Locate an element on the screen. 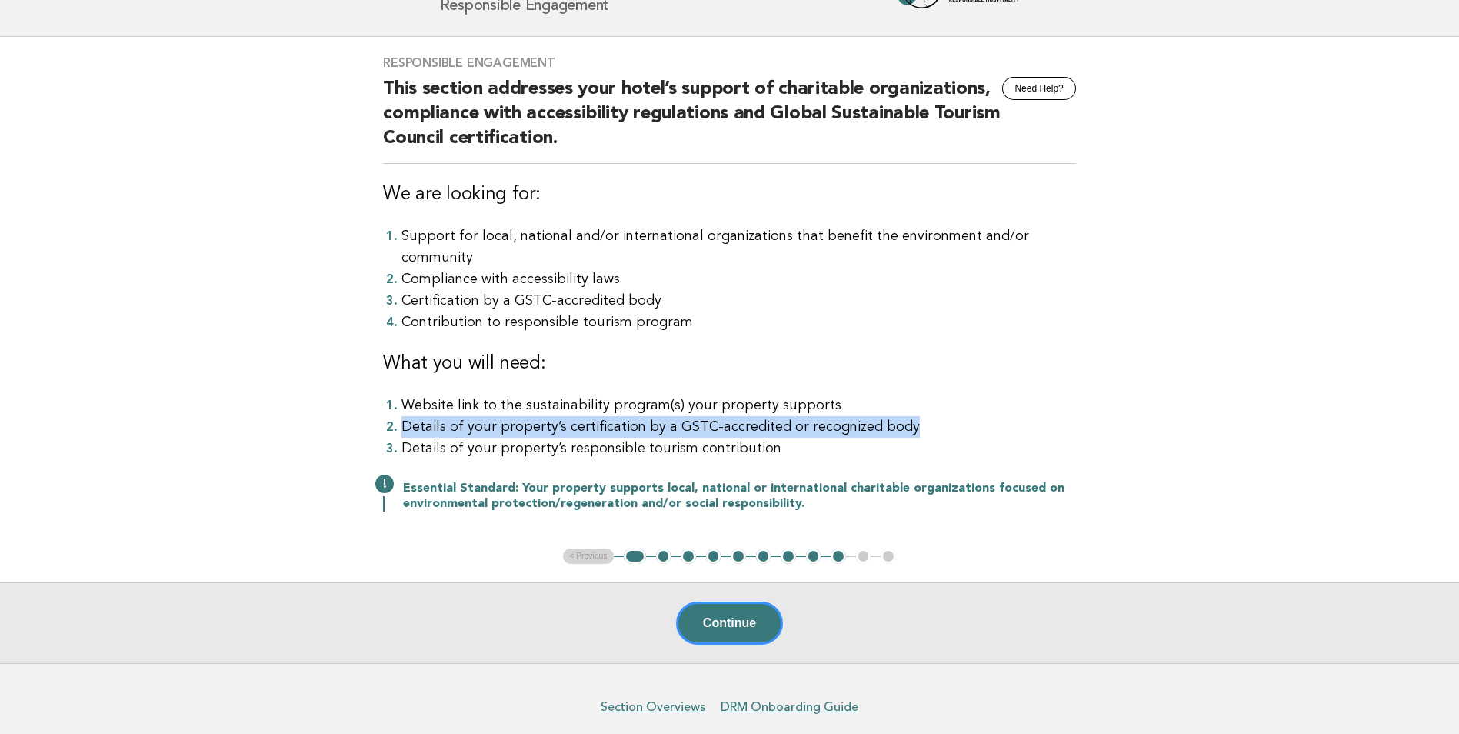 The width and height of the screenshot is (1459, 734). h3: We are looking for: is located at coordinates (729, 195).